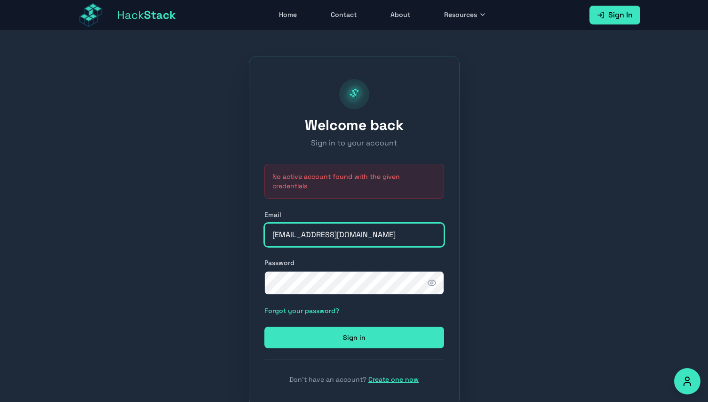 The height and width of the screenshot is (402, 708). Describe the element at coordinates (393, 379) in the screenshot. I see `a: Create one now` at that location.